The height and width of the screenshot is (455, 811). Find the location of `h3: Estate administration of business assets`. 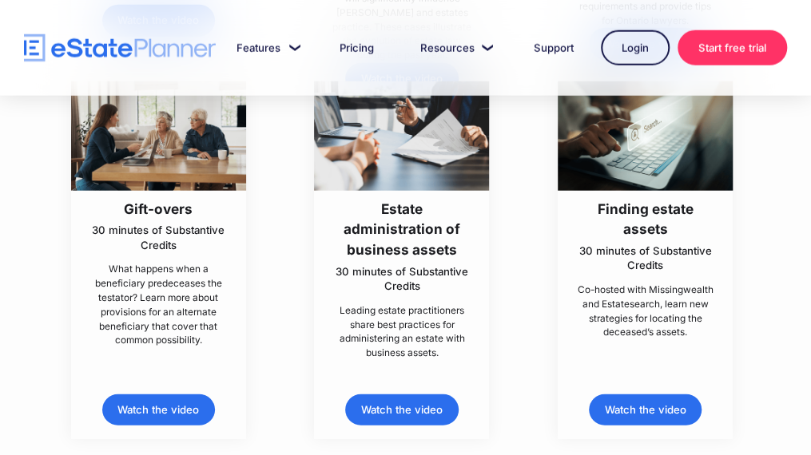

h3: Estate administration of business assets is located at coordinates (402, 229).